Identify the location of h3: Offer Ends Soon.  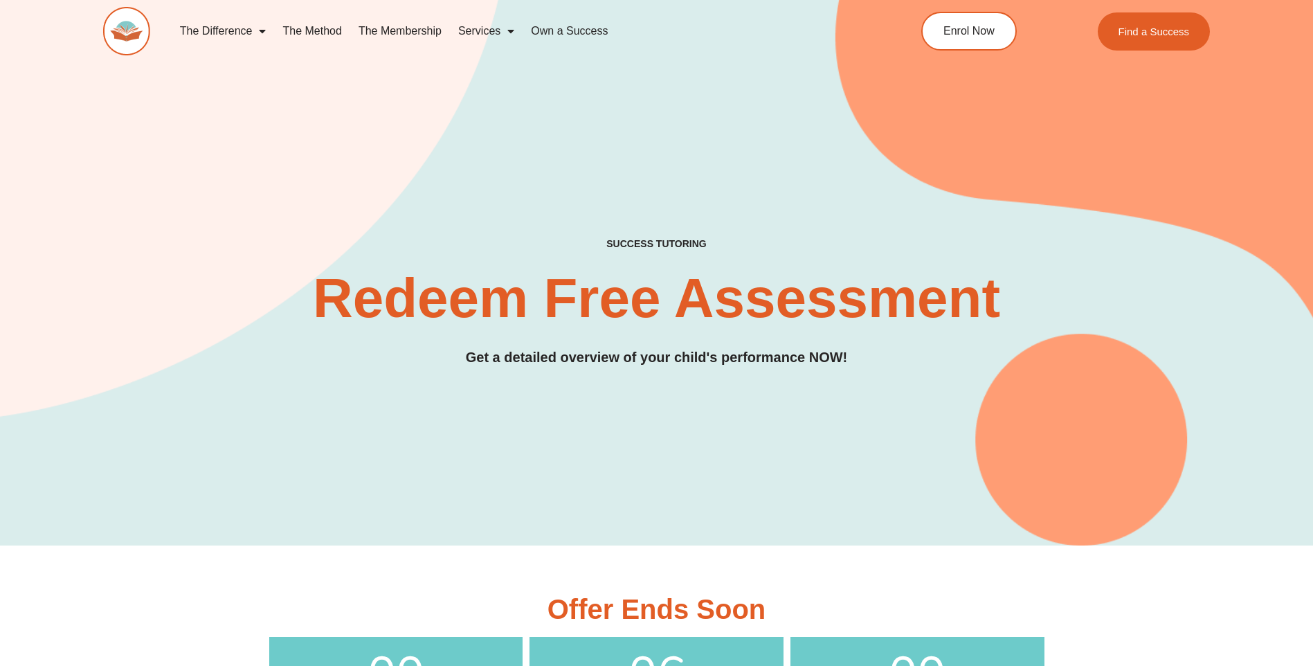
(657, 609).